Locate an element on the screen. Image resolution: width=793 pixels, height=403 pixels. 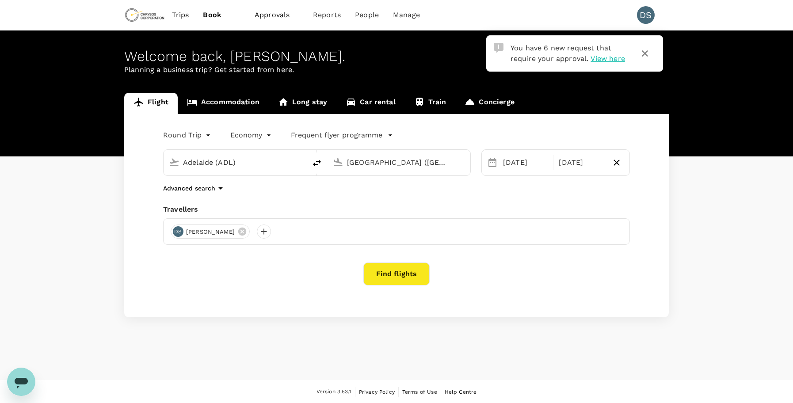
span: You have 6 new request that require your approval. is located at coordinates (561, 53).